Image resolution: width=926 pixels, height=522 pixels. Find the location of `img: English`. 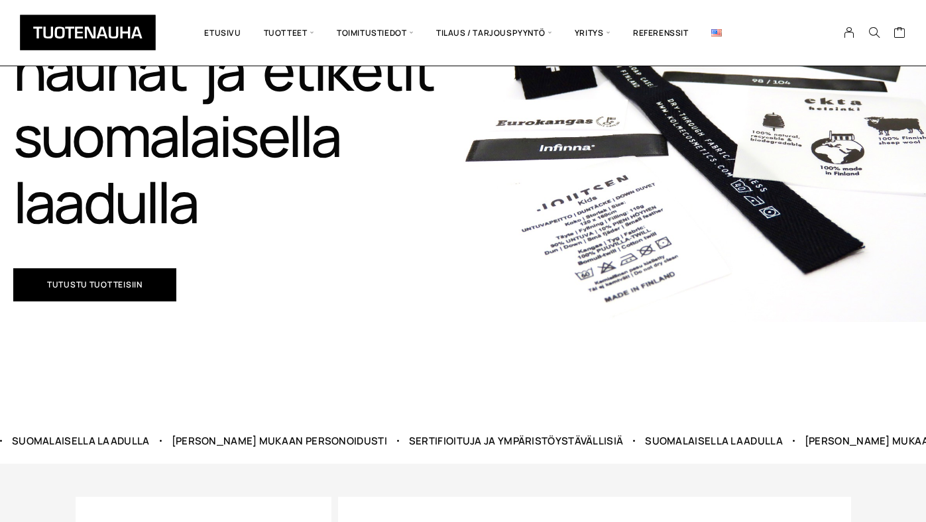

img: English is located at coordinates (716, 32).